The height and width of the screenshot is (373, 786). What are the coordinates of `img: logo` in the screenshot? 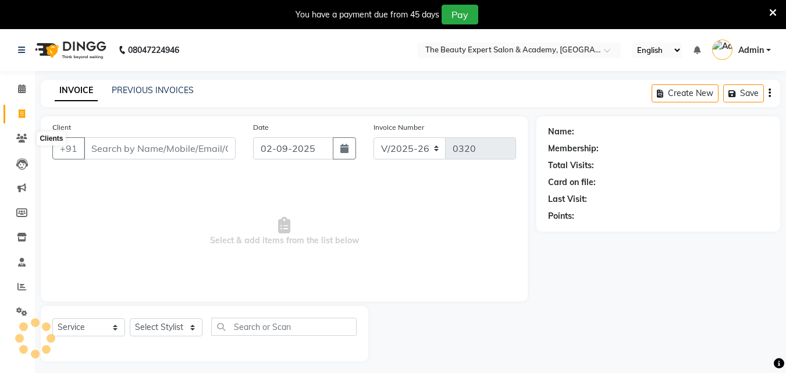 It's located at (69, 50).